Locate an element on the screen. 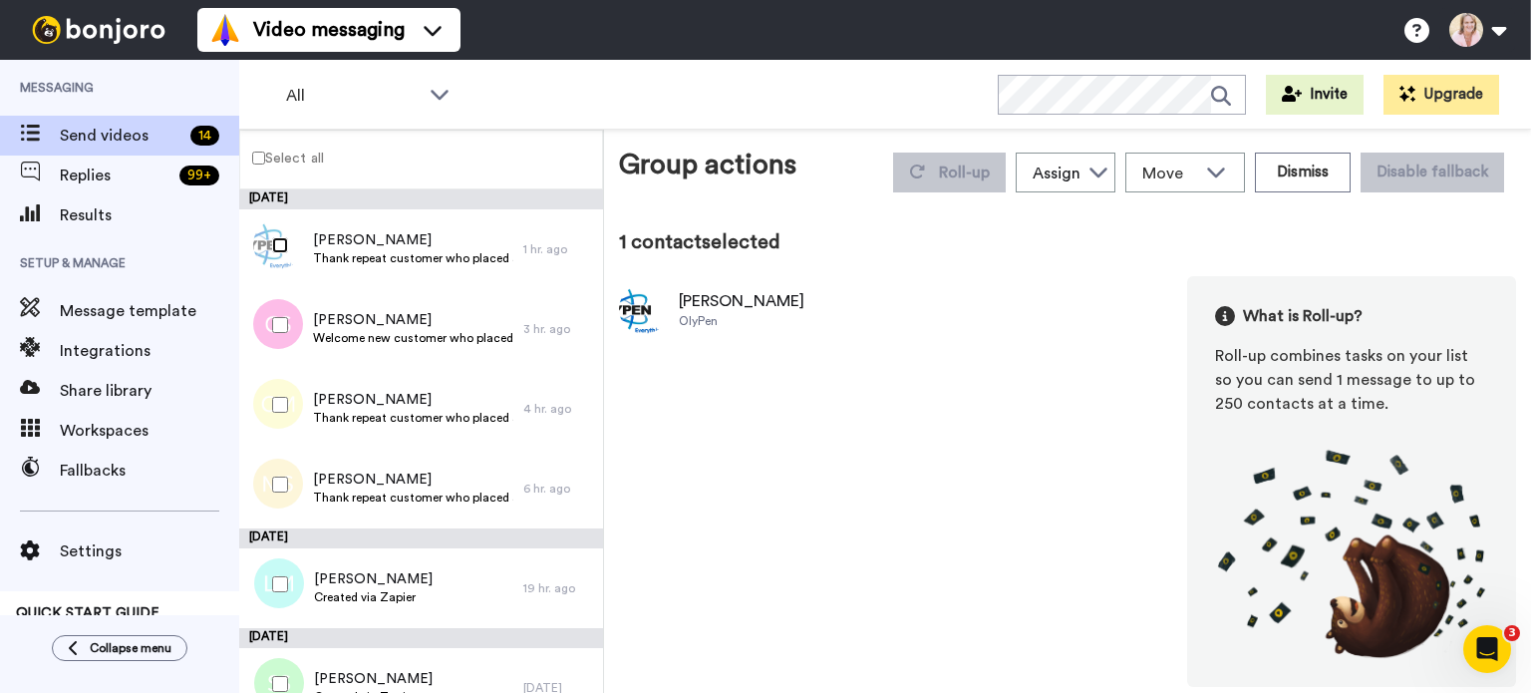 The height and width of the screenshot is (693, 1531). span: Created via Zapier is located at coordinates (373, 597).